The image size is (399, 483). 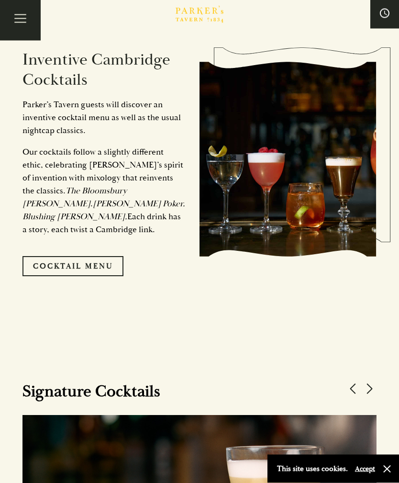 I want to click on p: arker’s Tavern guests will discover an inventive cocktail menu as well as the usual nightcap clas..., so click(x=104, y=118).